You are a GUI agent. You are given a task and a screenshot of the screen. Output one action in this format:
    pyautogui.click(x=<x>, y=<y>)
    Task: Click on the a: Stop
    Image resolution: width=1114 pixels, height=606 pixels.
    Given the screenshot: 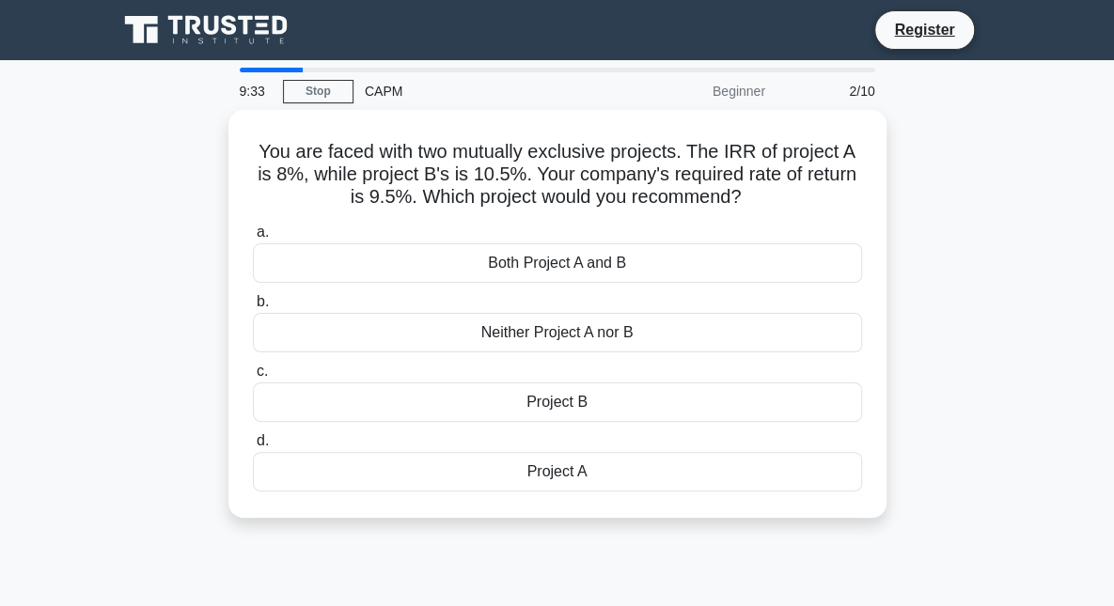 What is the action you would take?
    pyautogui.click(x=318, y=91)
    